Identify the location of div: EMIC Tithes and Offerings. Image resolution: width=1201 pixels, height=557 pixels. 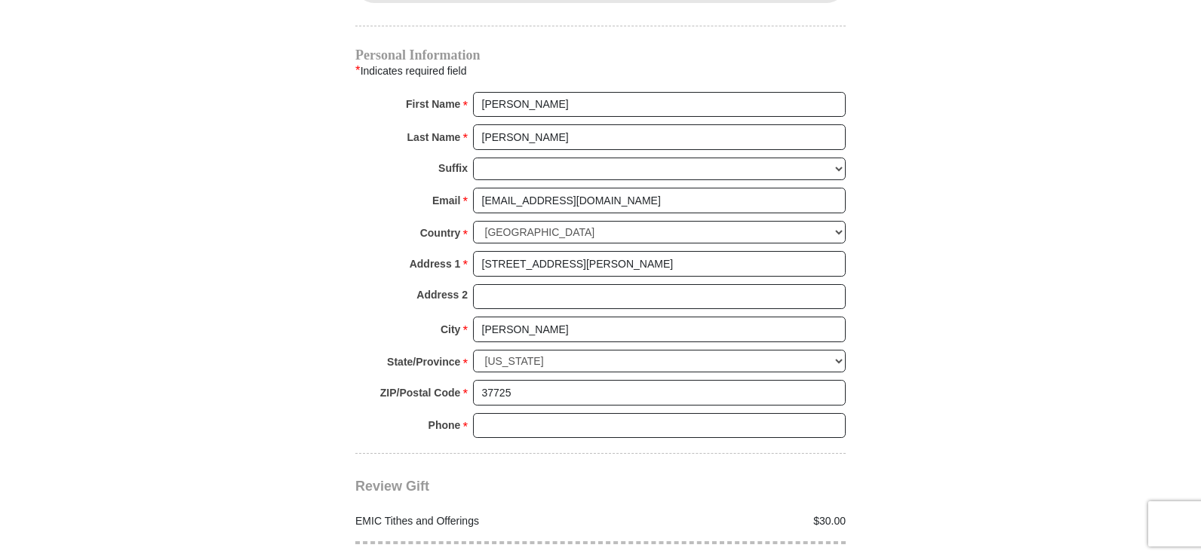
(474, 521).